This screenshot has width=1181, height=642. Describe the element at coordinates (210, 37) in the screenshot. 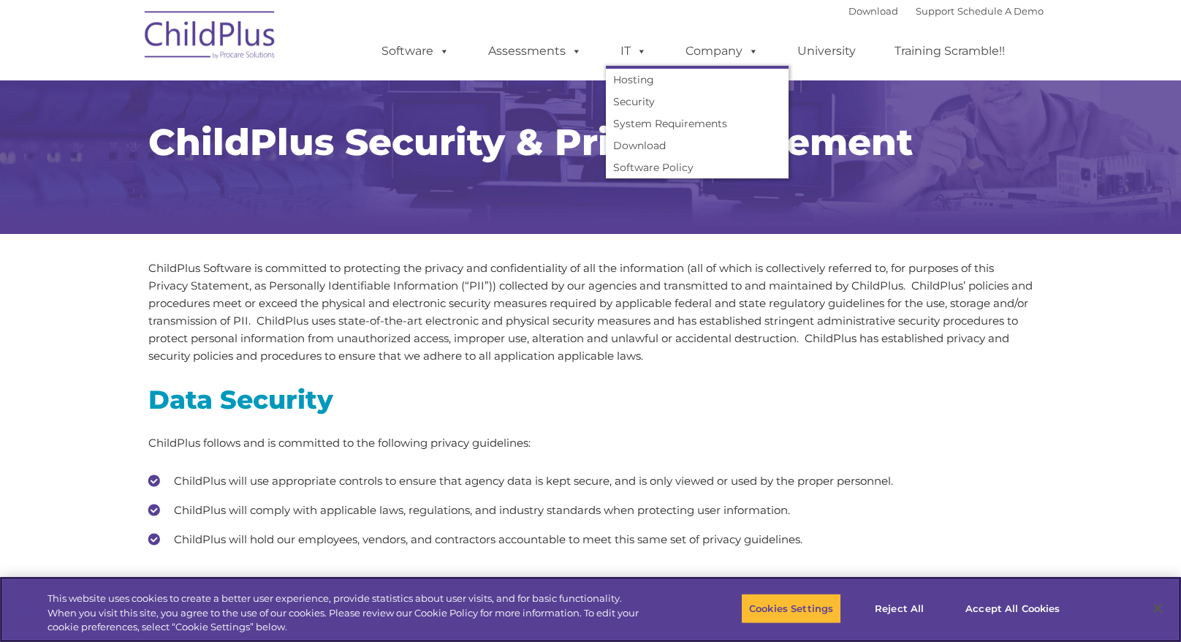

I see `img: ChildPlus by Procare Solutions` at that location.